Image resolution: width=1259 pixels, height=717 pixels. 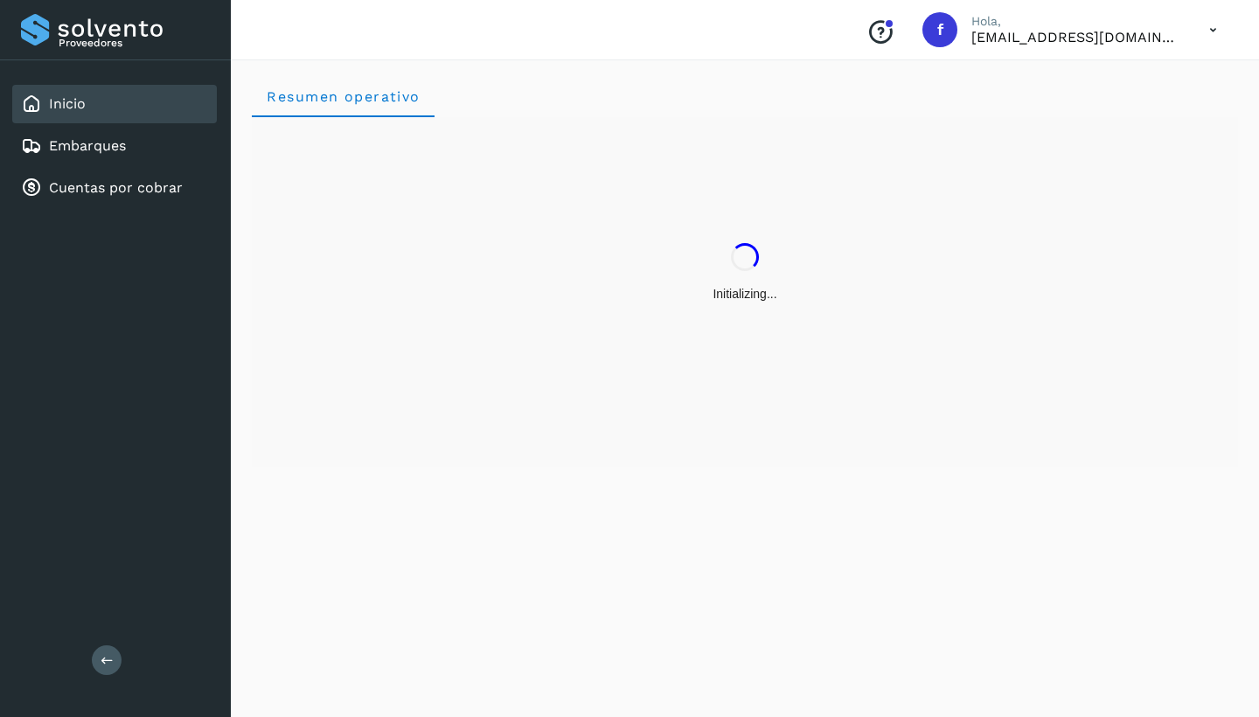 What do you see at coordinates (115, 146) in the screenshot?
I see `div: Embarques` at bounding box center [115, 146].